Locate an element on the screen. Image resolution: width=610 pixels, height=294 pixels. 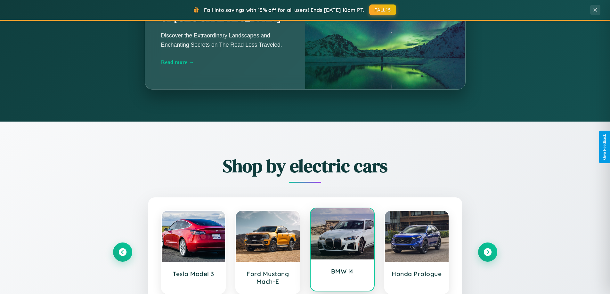
h3: Honda Prologue is located at coordinates (416, 274).